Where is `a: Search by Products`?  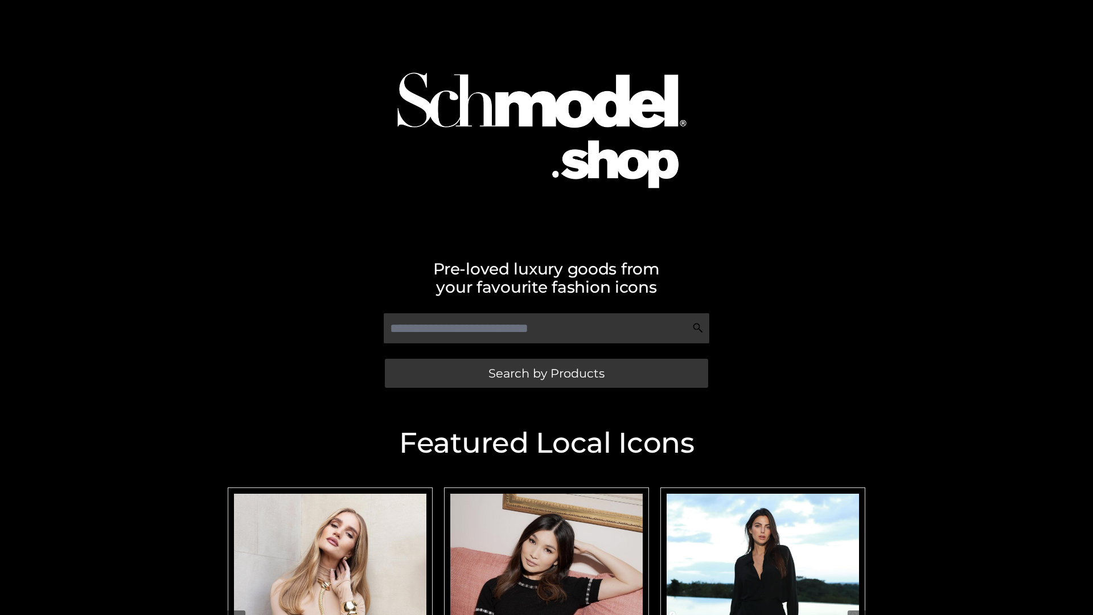 a: Search by Products is located at coordinates (547, 373).